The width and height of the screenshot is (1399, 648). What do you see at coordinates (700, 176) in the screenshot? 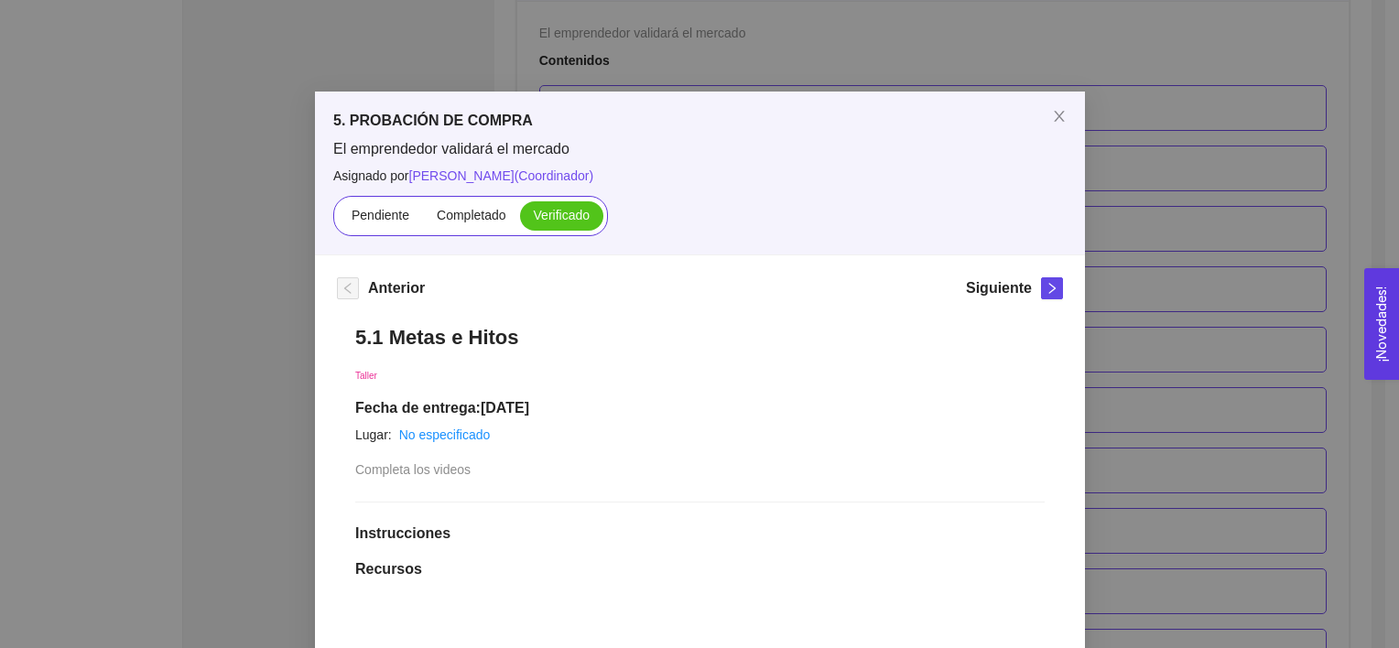
I see `span: Asignado por` at bounding box center [700, 176].